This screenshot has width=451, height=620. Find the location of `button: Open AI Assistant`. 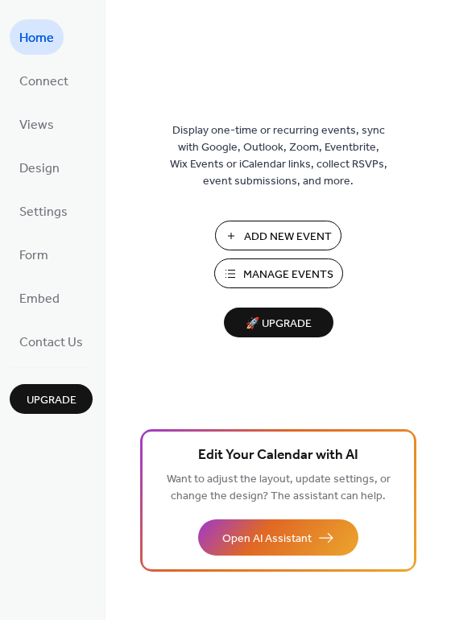

button: Open AI Assistant is located at coordinates (278, 537).